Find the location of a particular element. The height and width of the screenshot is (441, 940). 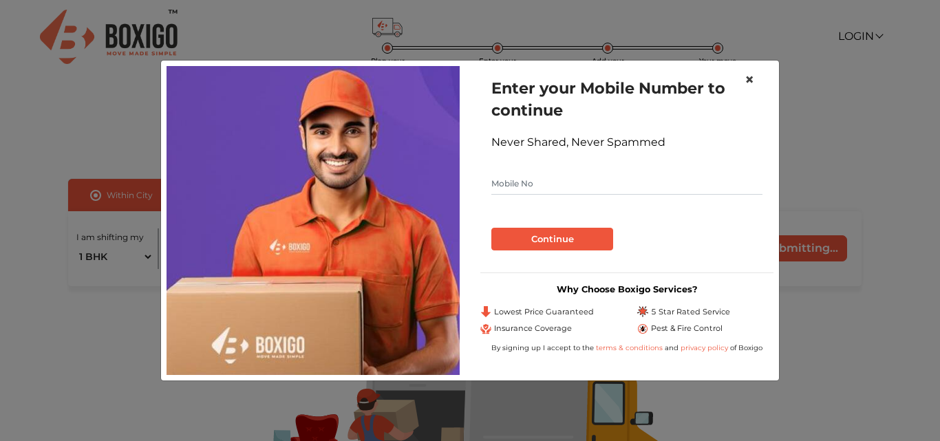

span: 5 Star Rated Service is located at coordinates (691, 312).